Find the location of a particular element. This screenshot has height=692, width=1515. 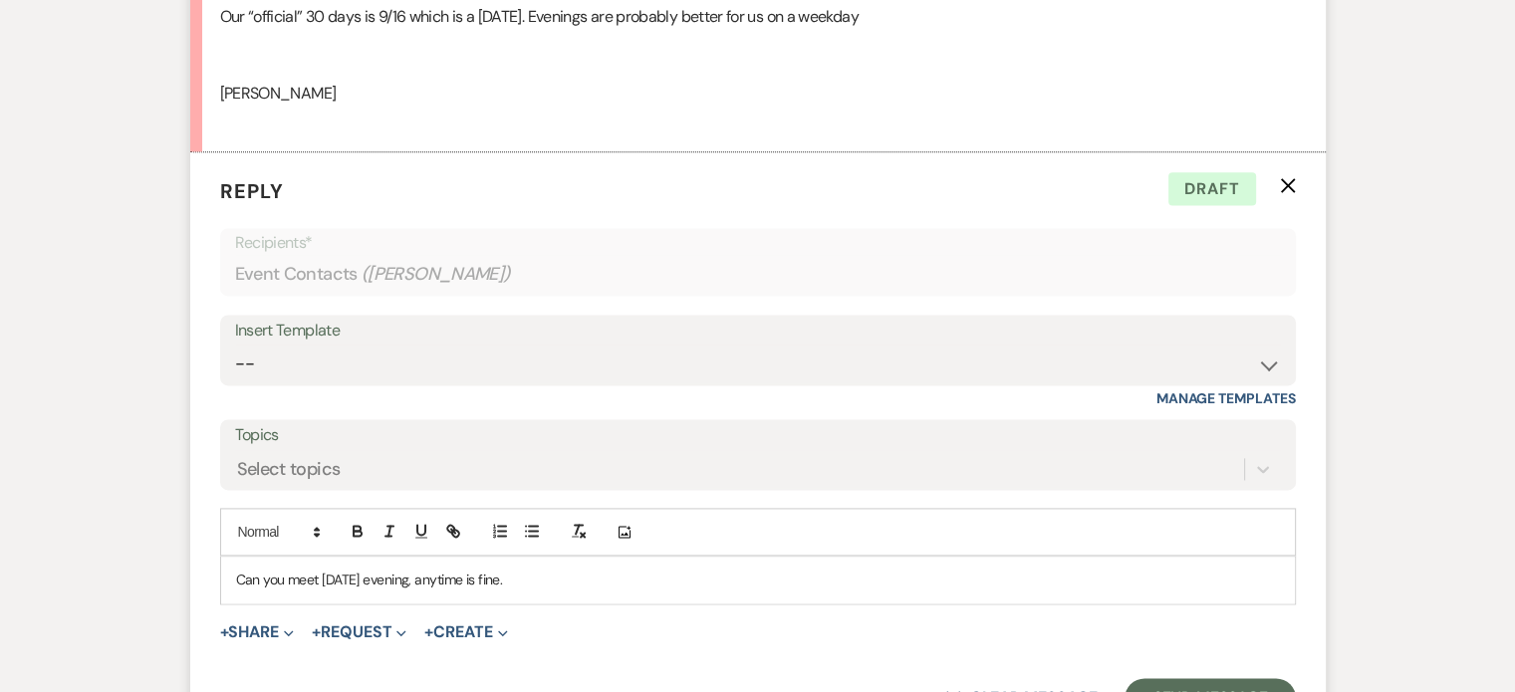

button: Create is located at coordinates (465, 632).